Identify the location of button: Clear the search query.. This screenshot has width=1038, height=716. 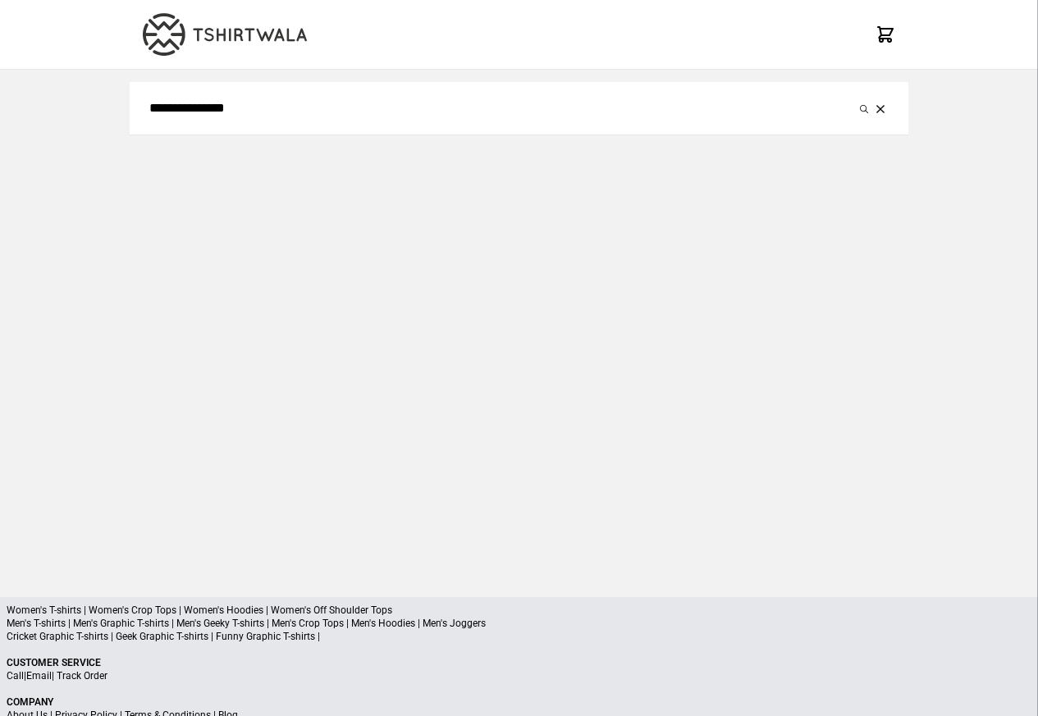
(880, 108).